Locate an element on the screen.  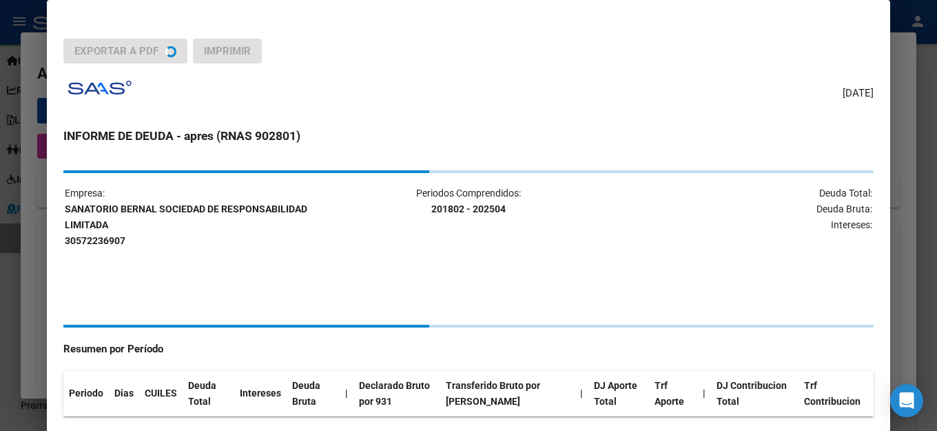
strong: 201802 - 202504 is located at coordinates (469, 209).